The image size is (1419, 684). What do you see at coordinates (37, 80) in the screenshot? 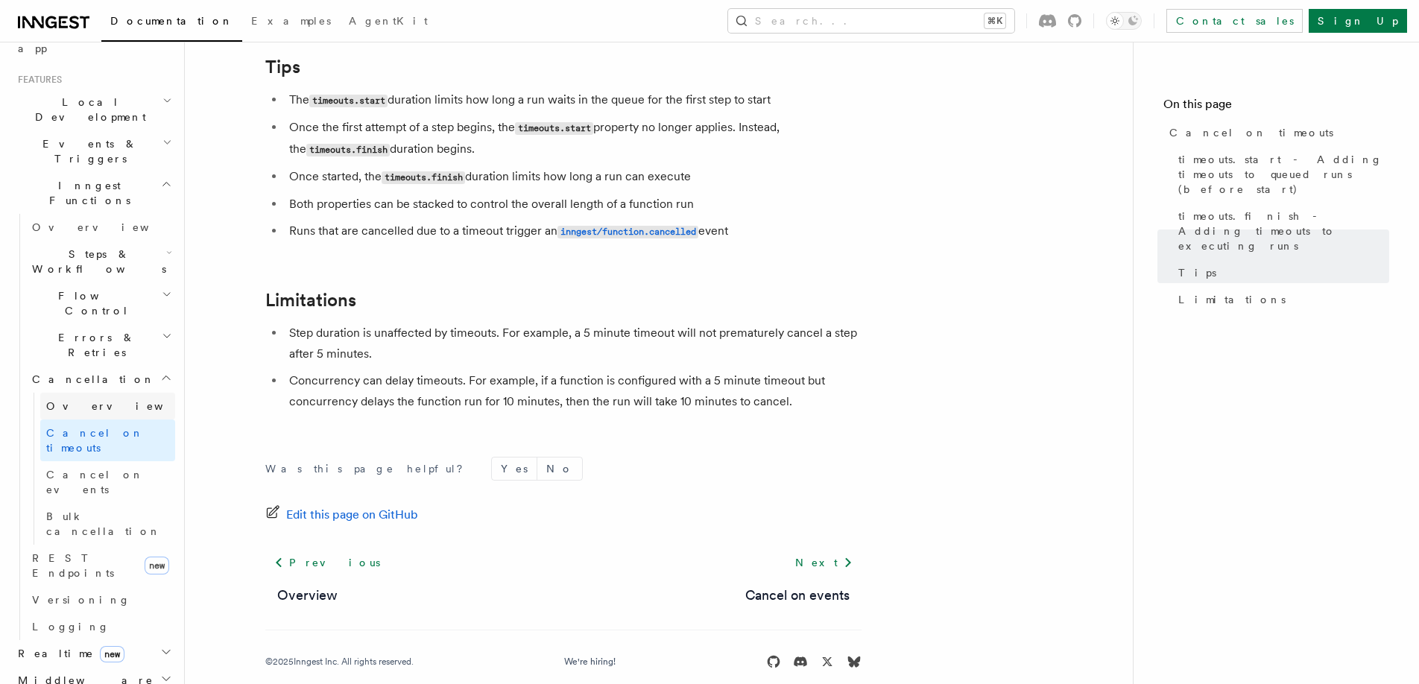
I see `span: Features` at bounding box center [37, 80].